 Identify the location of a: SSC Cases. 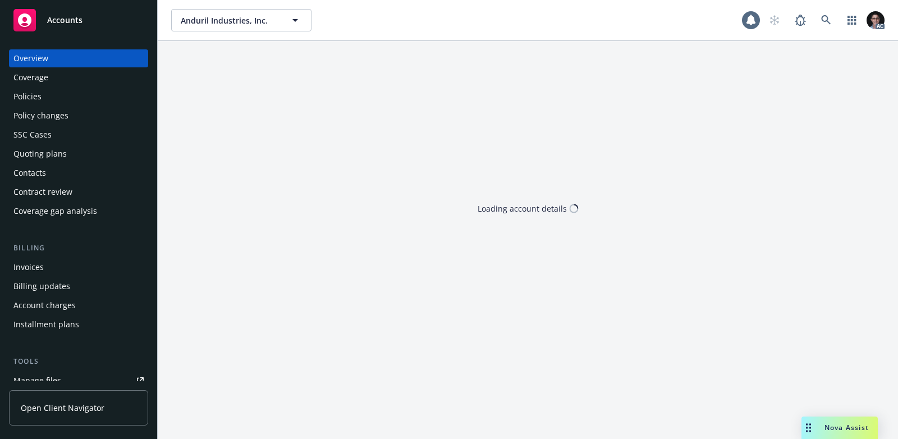
(79, 135).